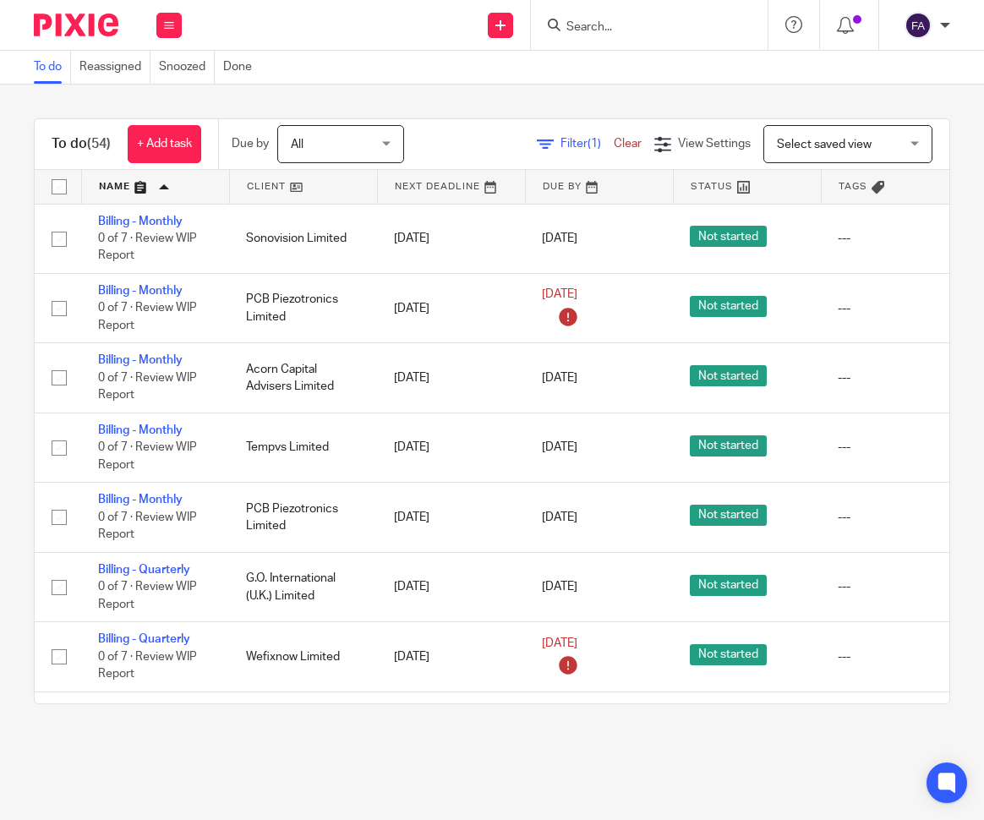 The height and width of the screenshot is (820, 984). What do you see at coordinates (627, 144) in the screenshot?
I see `a: Clear` at bounding box center [627, 144].